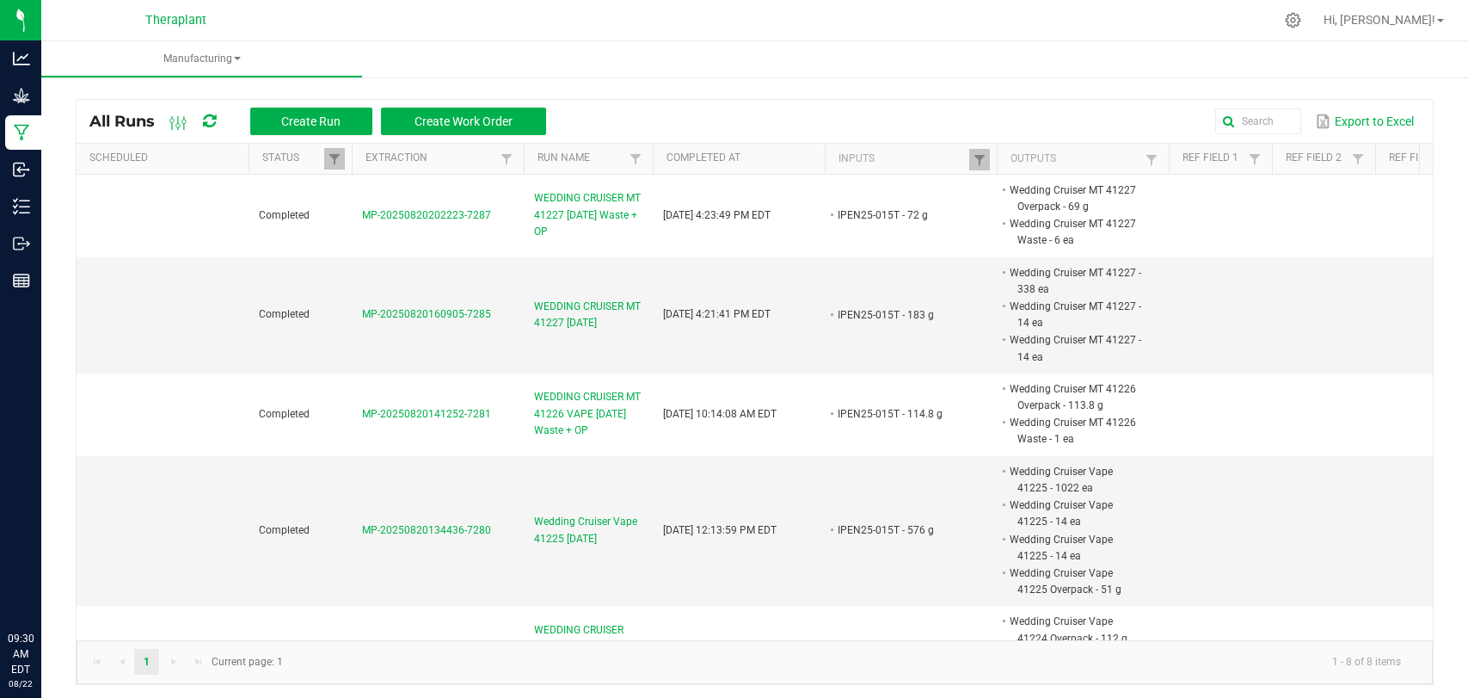 The width and height of the screenshot is (1468, 698). I want to click on a: ExtractionSortable, so click(430, 158).